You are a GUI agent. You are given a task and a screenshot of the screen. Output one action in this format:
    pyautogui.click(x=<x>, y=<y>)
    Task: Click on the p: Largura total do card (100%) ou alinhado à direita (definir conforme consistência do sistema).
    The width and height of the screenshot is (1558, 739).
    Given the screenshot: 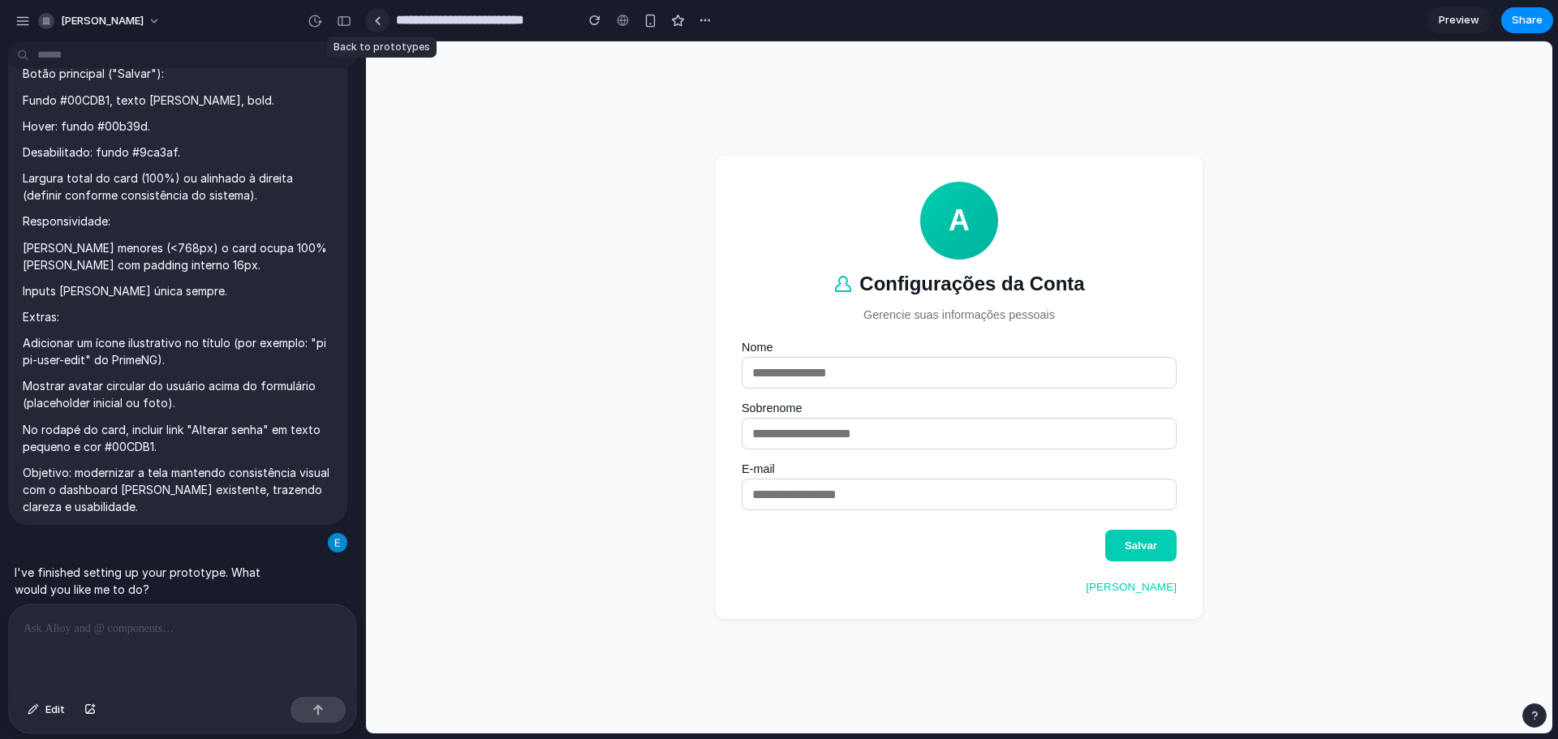 What is the action you would take?
    pyautogui.click(x=178, y=187)
    